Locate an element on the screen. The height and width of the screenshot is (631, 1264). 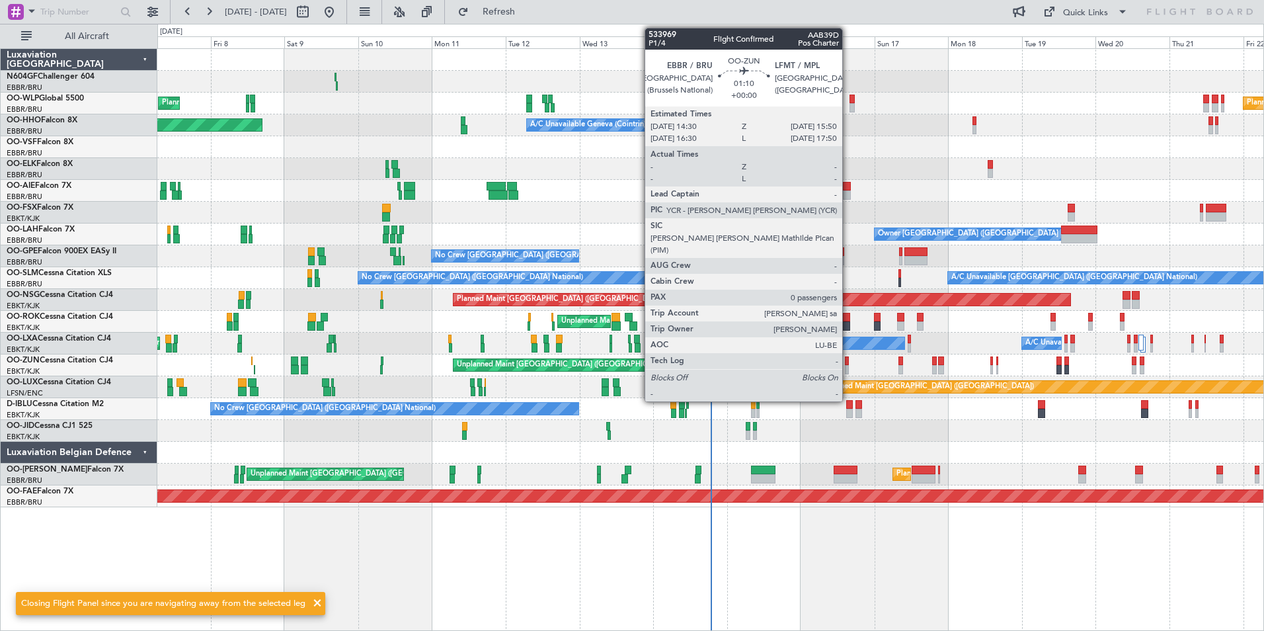
span: OO-LXA is located at coordinates (22, 338).